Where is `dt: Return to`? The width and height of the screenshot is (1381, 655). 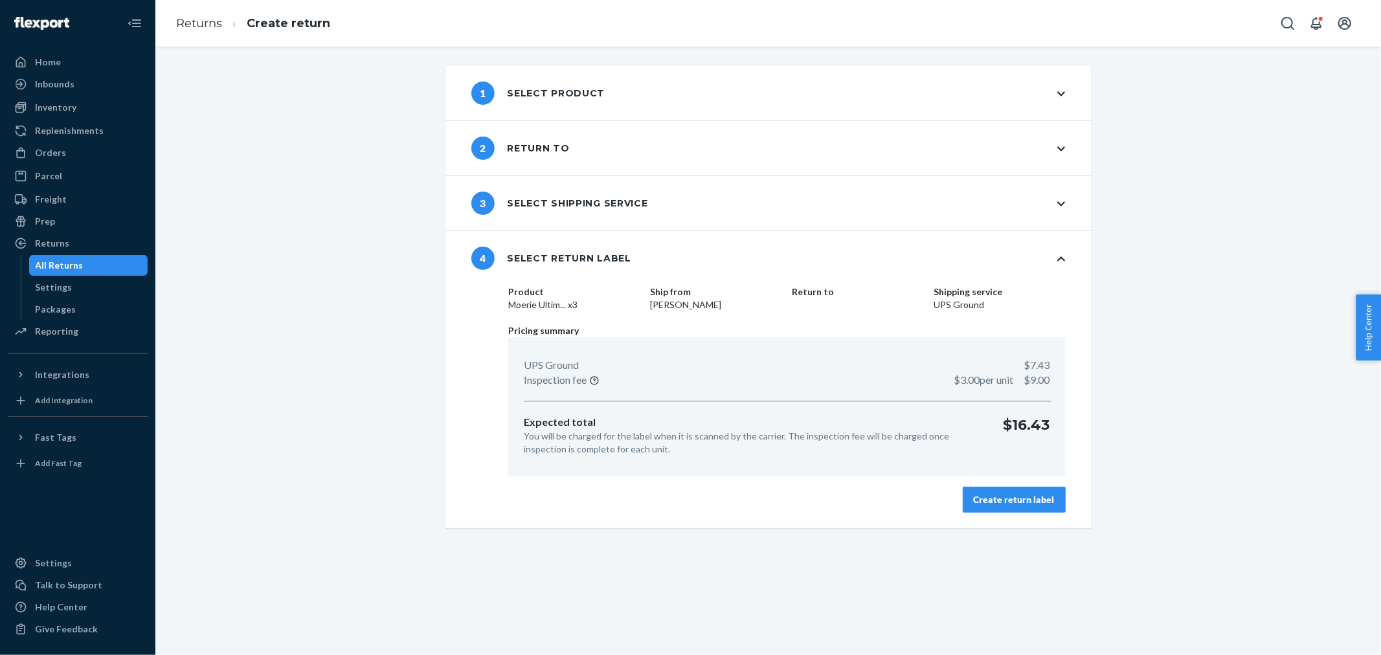 dt: Return to is located at coordinates (857, 292).